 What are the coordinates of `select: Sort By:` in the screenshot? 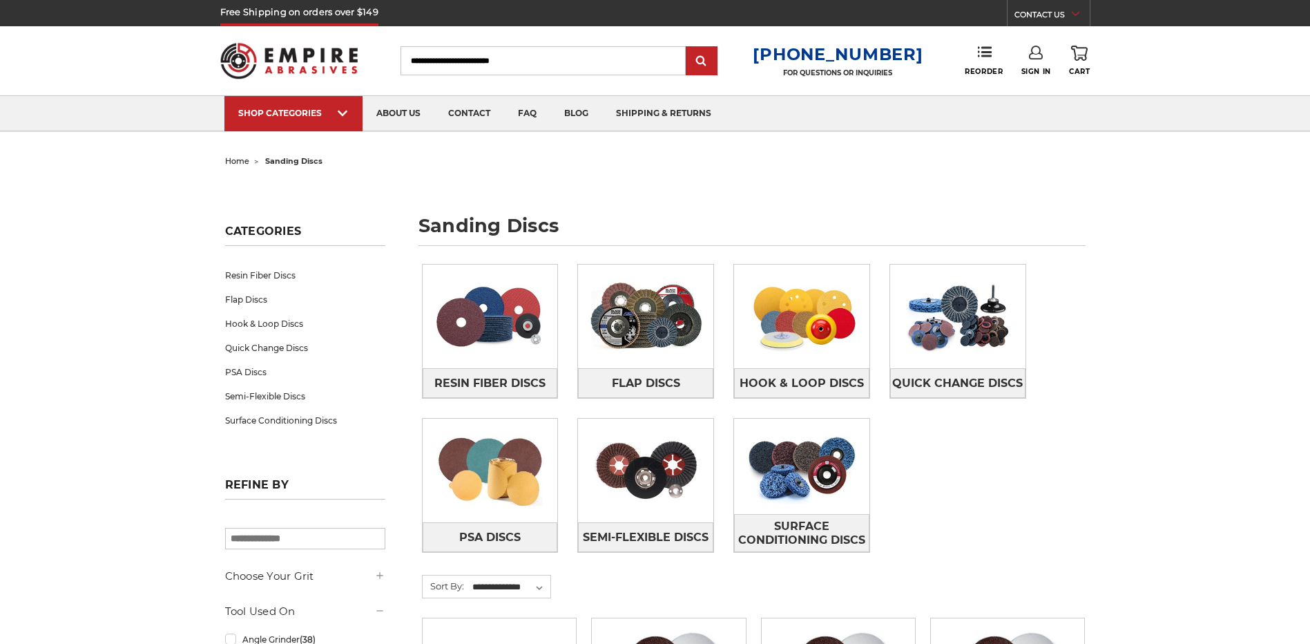 It's located at (510, 587).